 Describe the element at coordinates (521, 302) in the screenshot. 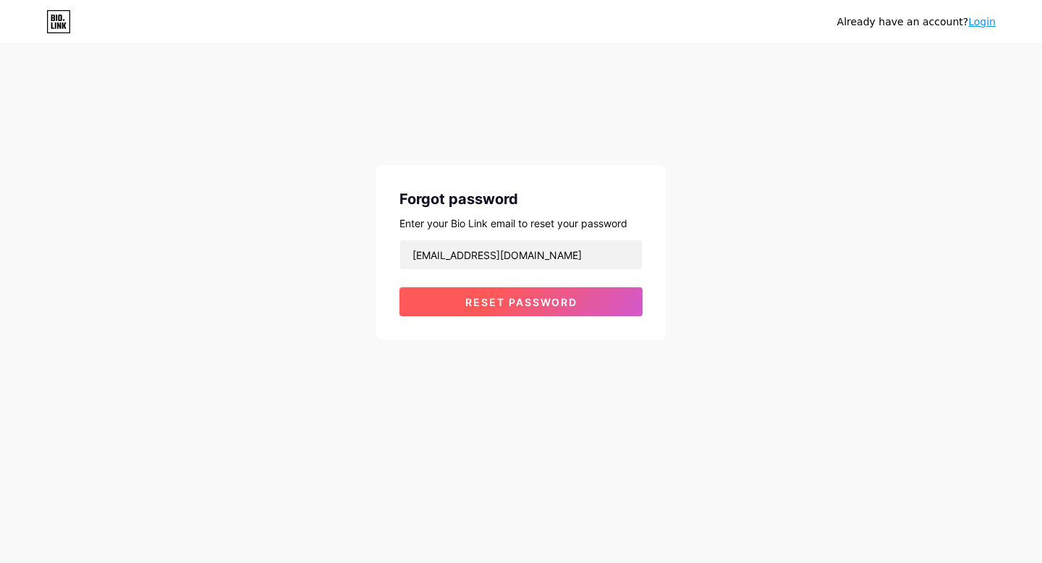

I see `span: Reset password` at that location.